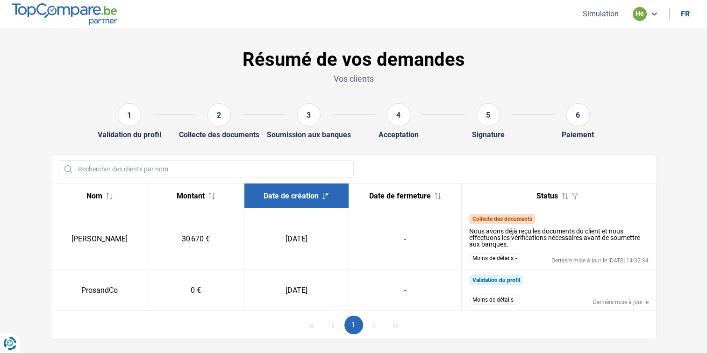 The height and width of the screenshot is (353, 707). What do you see at coordinates (639, 14) in the screenshot?
I see `div: he` at bounding box center [639, 14].